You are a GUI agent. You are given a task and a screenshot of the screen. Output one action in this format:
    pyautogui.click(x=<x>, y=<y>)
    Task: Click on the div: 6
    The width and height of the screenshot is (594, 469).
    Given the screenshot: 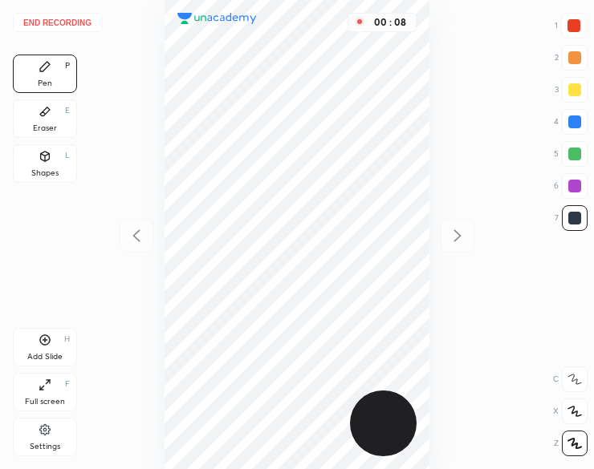 What is the action you would take?
    pyautogui.click(x=570, y=186)
    